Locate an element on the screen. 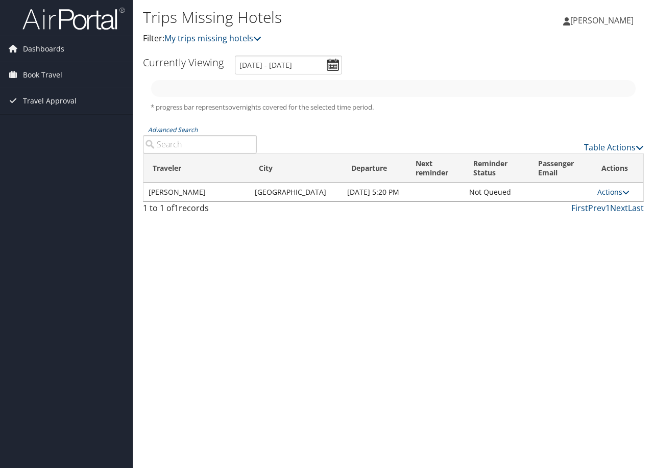  span: 1 is located at coordinates (176, 208).